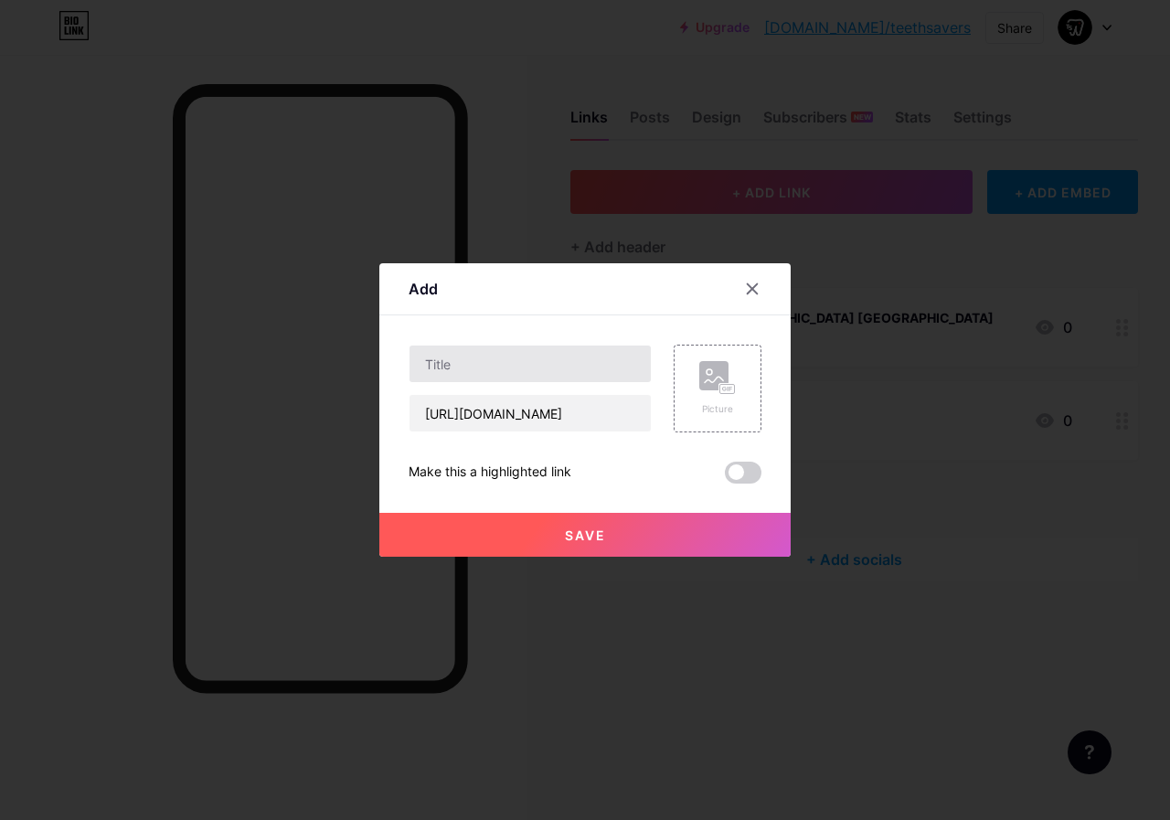 This screenshot has width=1170, height=820. Describe the element at coordinates (585, 535) in the screenshot. I see `span: Save` at that location.